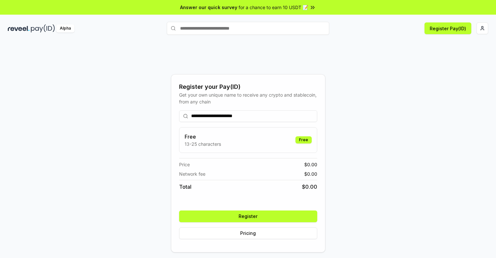  What do you see at coordinates (203, 136) in the screenshot?
I see `h3: Free` at bounding box center [203, 136].